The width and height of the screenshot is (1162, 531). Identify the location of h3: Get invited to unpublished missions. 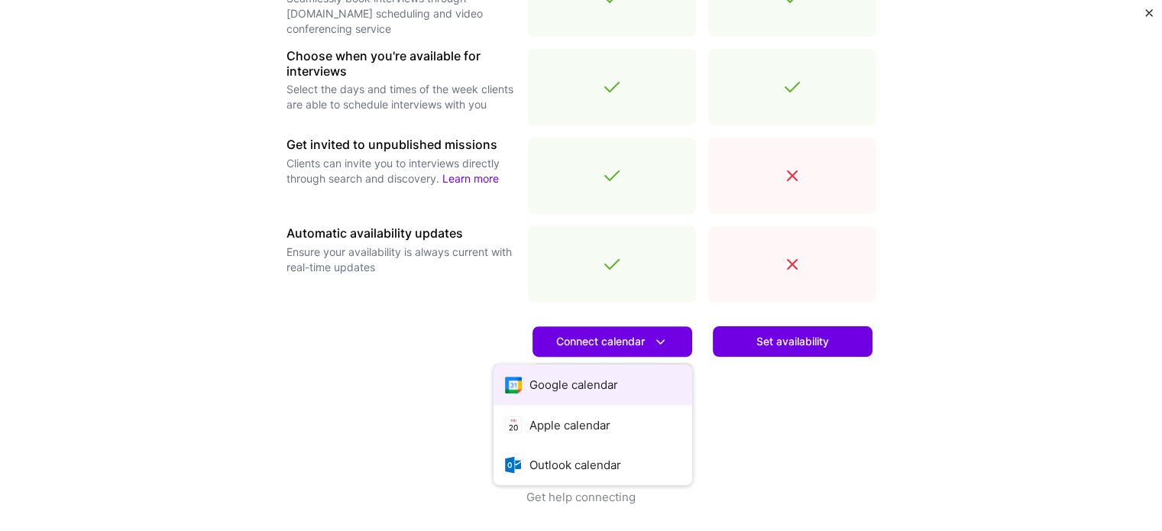
(401, 144).